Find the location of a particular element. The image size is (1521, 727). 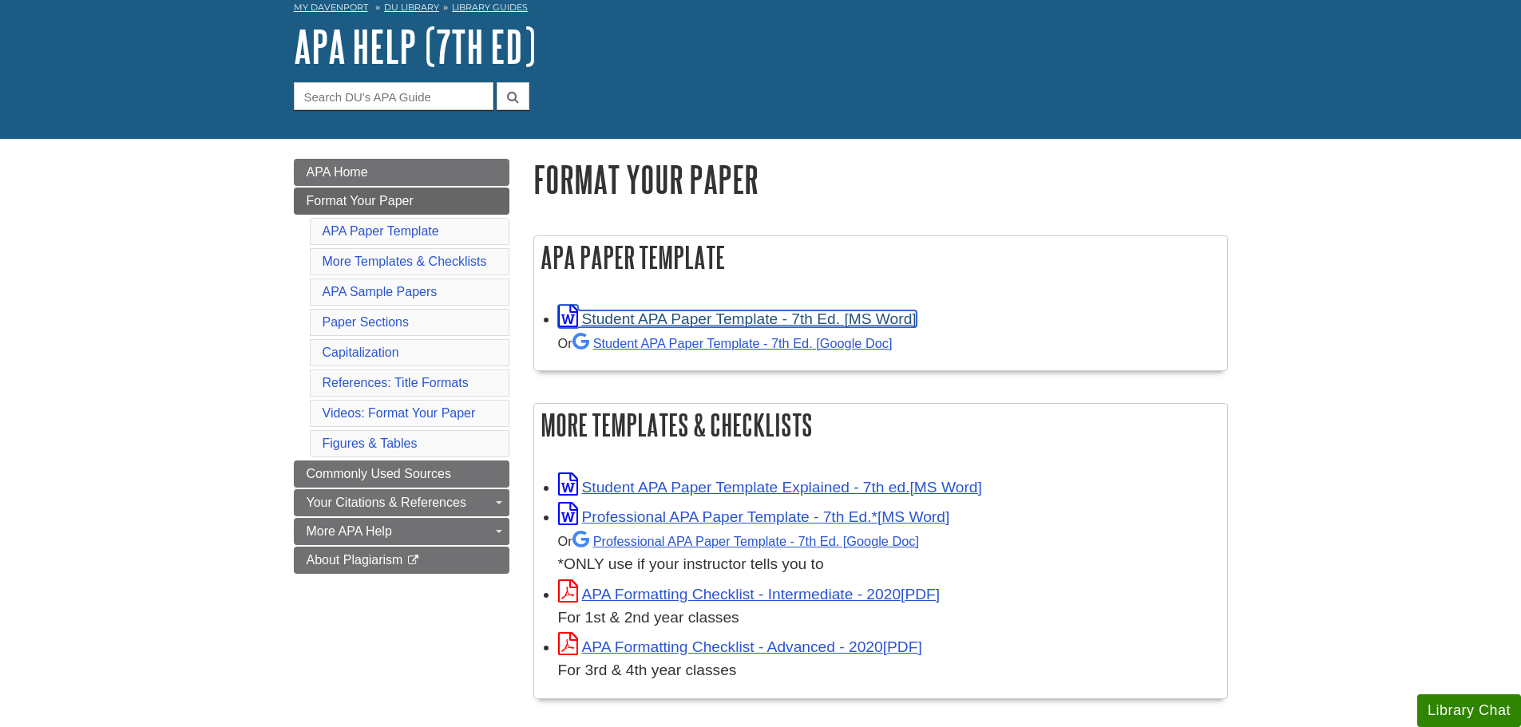

a: Format Your Paper is located at coordinates (402, 201).